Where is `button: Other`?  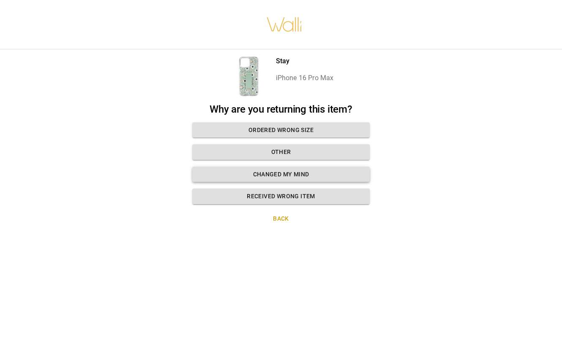
button: Other is located at coordinates (281, 152).